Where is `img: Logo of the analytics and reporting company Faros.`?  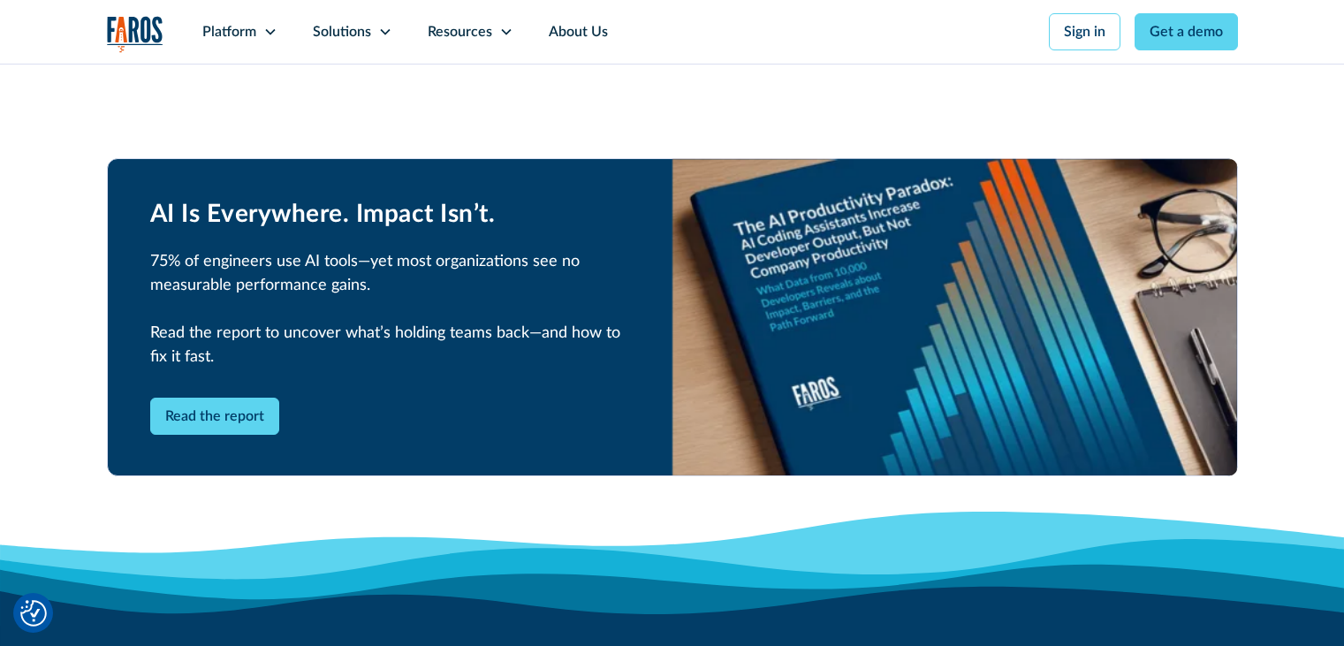 img: Logo of the analytics and reporting company Faros. is located at coordinates (135, 34).